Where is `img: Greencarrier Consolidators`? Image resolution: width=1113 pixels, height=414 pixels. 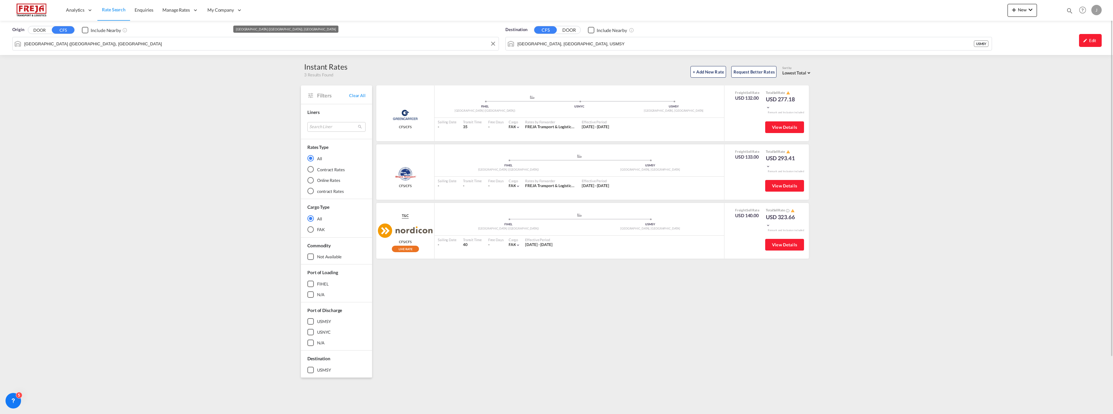 img: Greencarrier Consolidators is located at coordinates (405, 115).